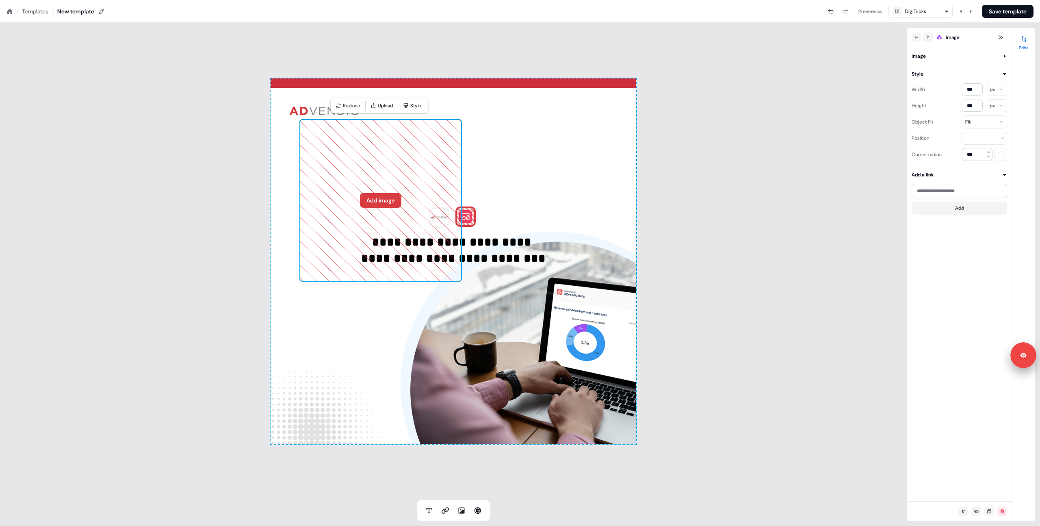 This screenshot has width=1040, height=526. Describe the element at coordinates (984, 122) in the screenshot. I see `button: Fit` at that location.